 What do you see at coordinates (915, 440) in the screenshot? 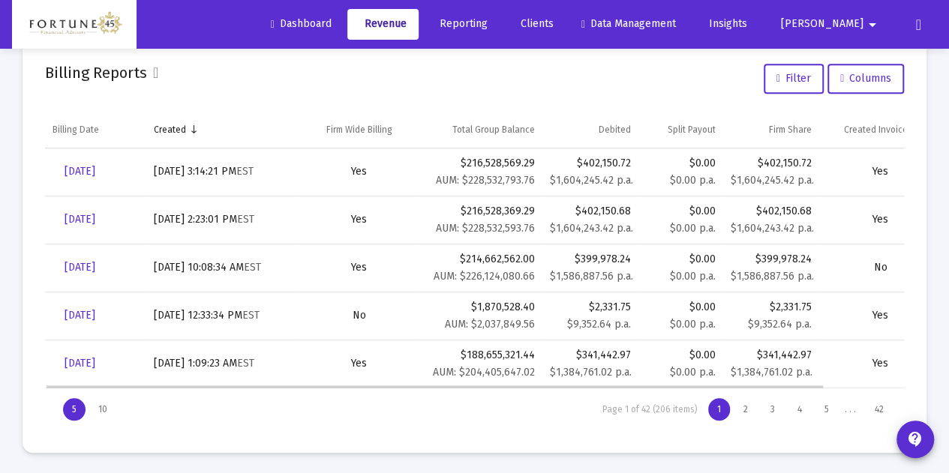
I see `mat-icon: contact_support` at bounding box center [915, 440].